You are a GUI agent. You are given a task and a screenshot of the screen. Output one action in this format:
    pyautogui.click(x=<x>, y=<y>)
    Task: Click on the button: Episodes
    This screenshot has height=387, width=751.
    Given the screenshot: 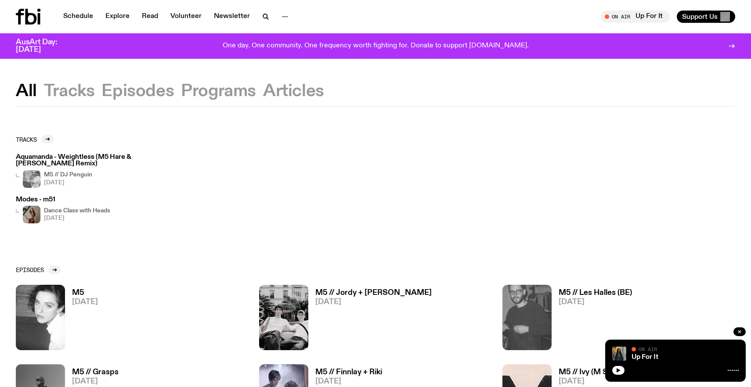 What is the action you would take?
    pyautogui.click(x=137, y=91)
    